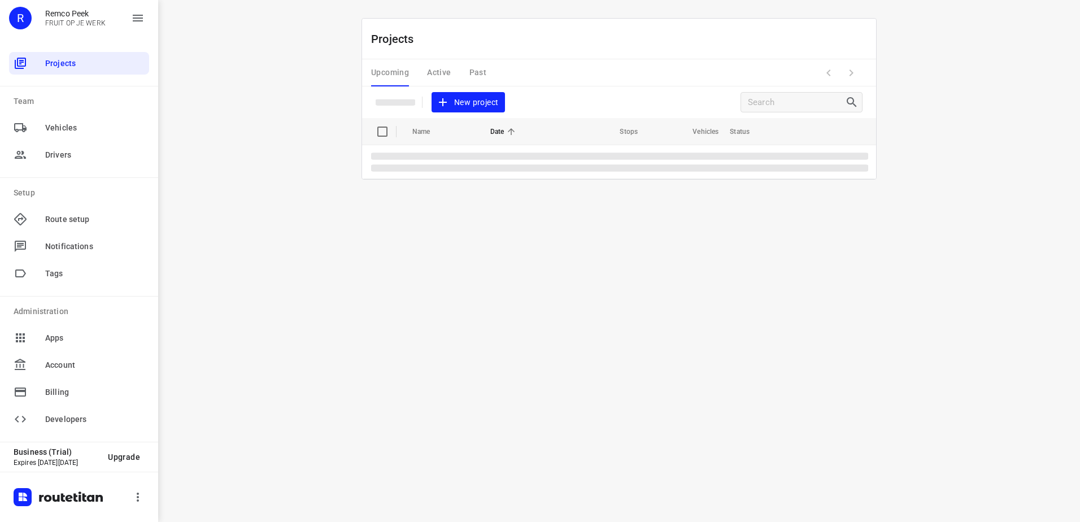 This screenshot has height=522, width=1080. I want to click on span: Name, so click(429, 132).